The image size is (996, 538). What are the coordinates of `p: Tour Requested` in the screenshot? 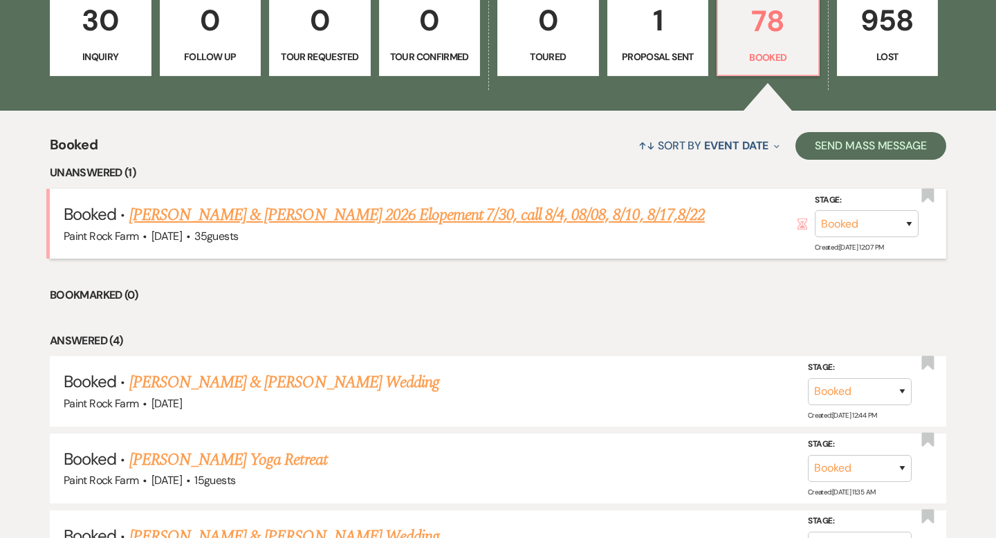 It's located at (319, 57).